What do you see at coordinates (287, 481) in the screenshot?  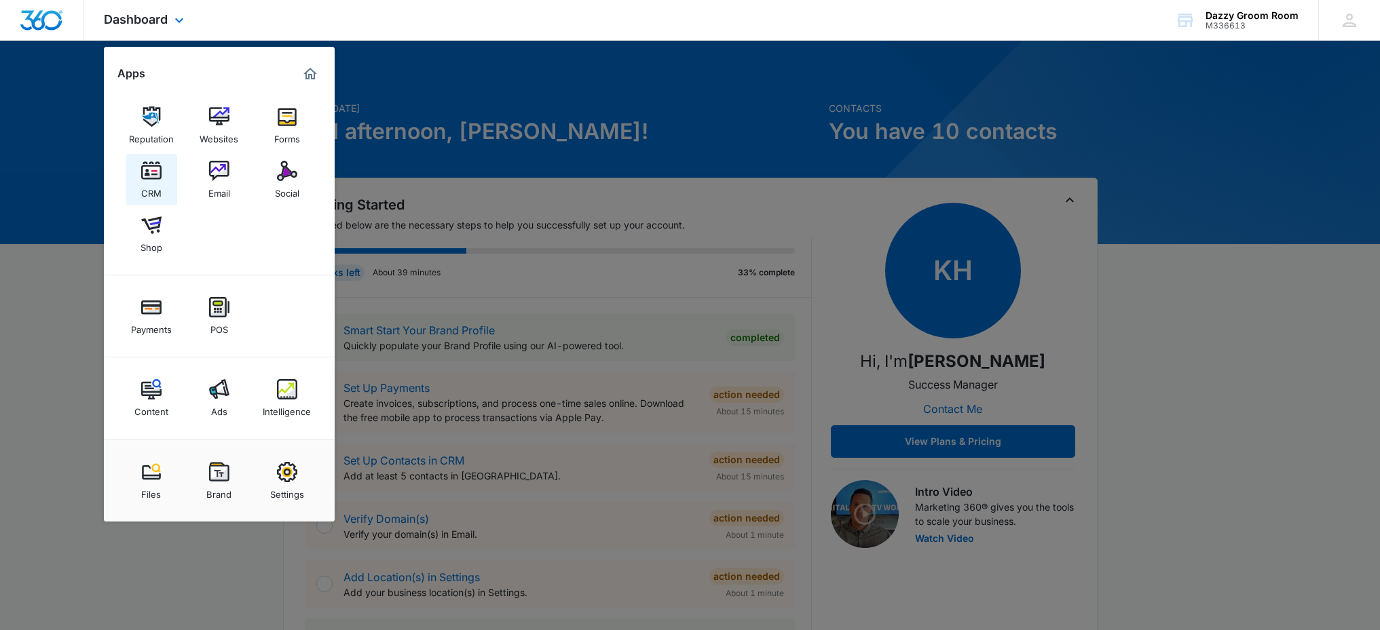 I see `a: Settings` at bounding box center [287, 481].